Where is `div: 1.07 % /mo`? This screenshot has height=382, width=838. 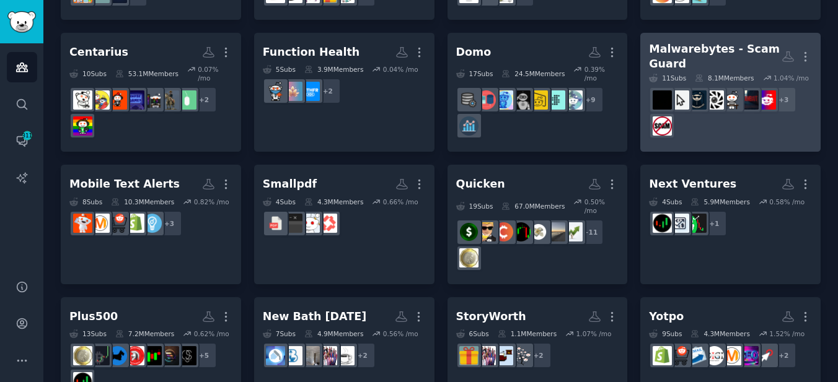
div: 1.07 % /mo is located at coordinates (593, 334).